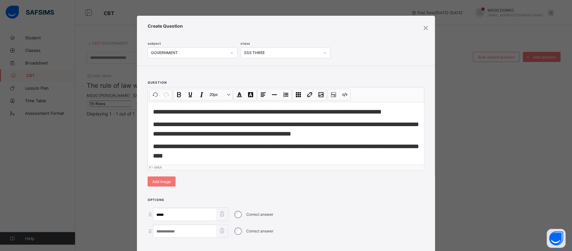 This screenshot has width=572, height=251. What do you see at coordinates (263, 95) in the screenshot?
I see `button: Align` at bounding box center [263, 95].